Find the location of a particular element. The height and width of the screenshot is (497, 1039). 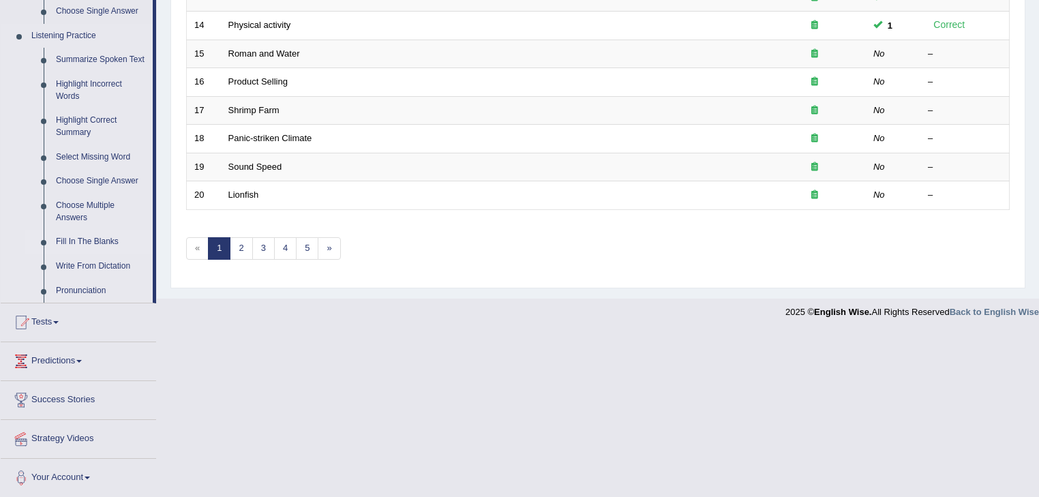

a: Choose Single Answer is located at coordinates (101, 181).